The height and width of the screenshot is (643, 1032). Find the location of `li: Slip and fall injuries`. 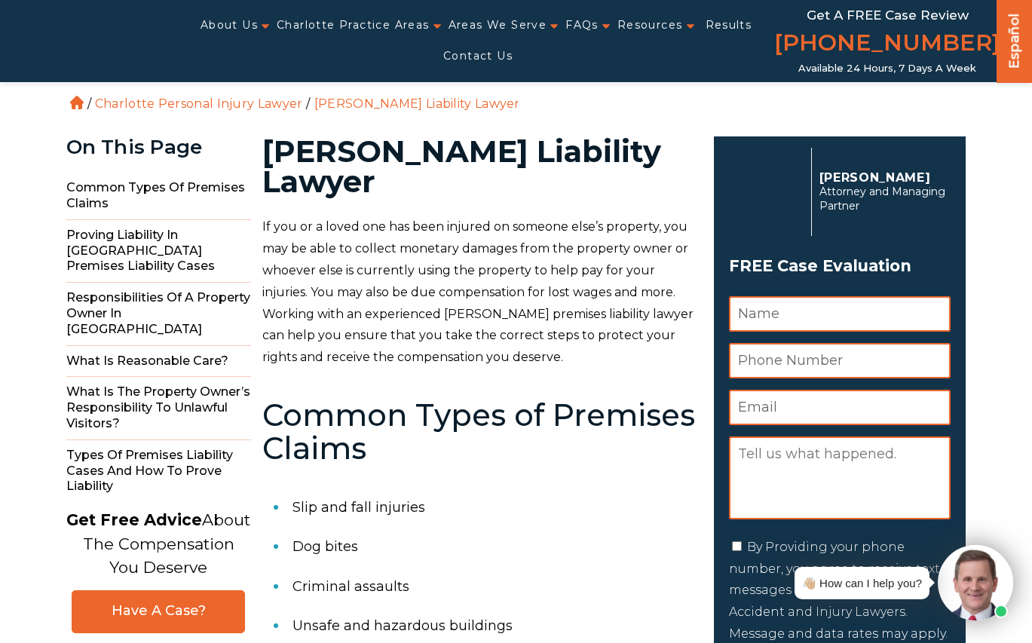

li: Slip and fall injuries is located at coordinates (495, 507).